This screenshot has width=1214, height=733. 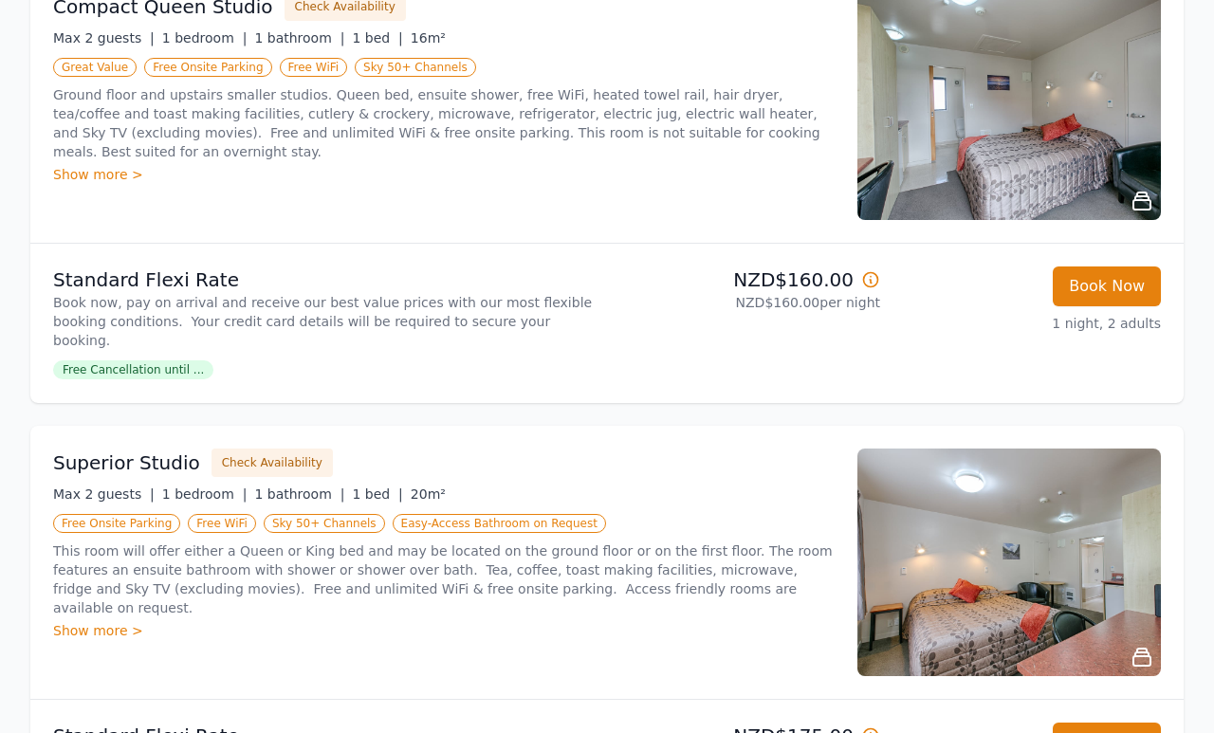 What do you see at coordinates (499, 524) in the screenshot?
I see `span: Easy-Access Bathroom on Request` at bounding box center [499, 524].